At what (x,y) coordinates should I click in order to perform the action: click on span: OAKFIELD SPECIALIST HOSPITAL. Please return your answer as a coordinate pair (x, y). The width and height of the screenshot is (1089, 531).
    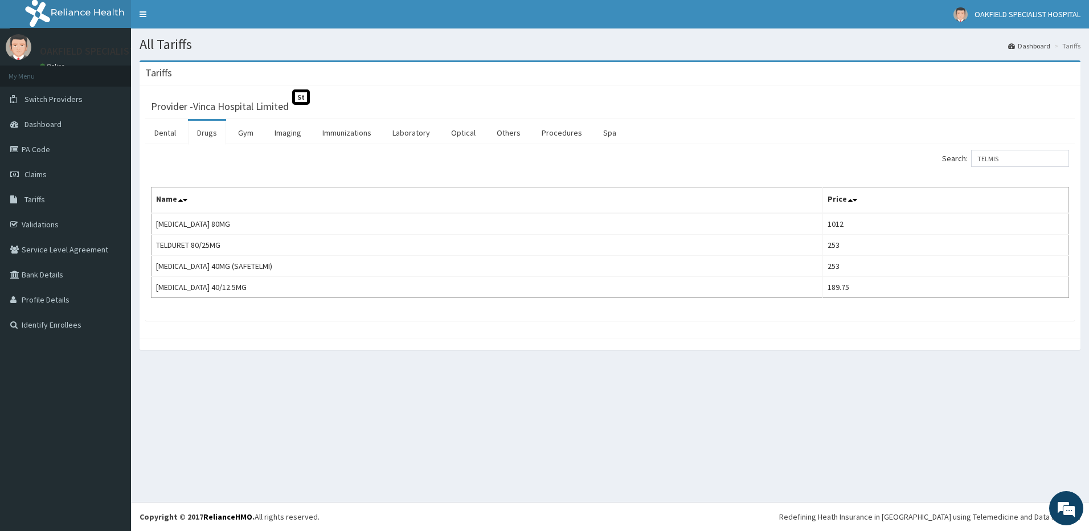
    Looking at the image, I should click on (1027, 14).